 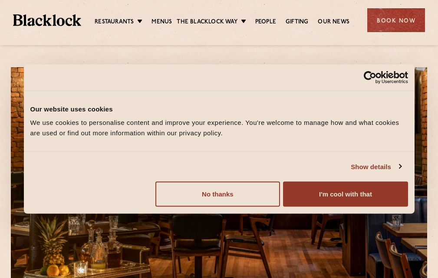 I want to click on a: Usercentrics Cookiebot - opens in a new window, so click(x=370, y=77).